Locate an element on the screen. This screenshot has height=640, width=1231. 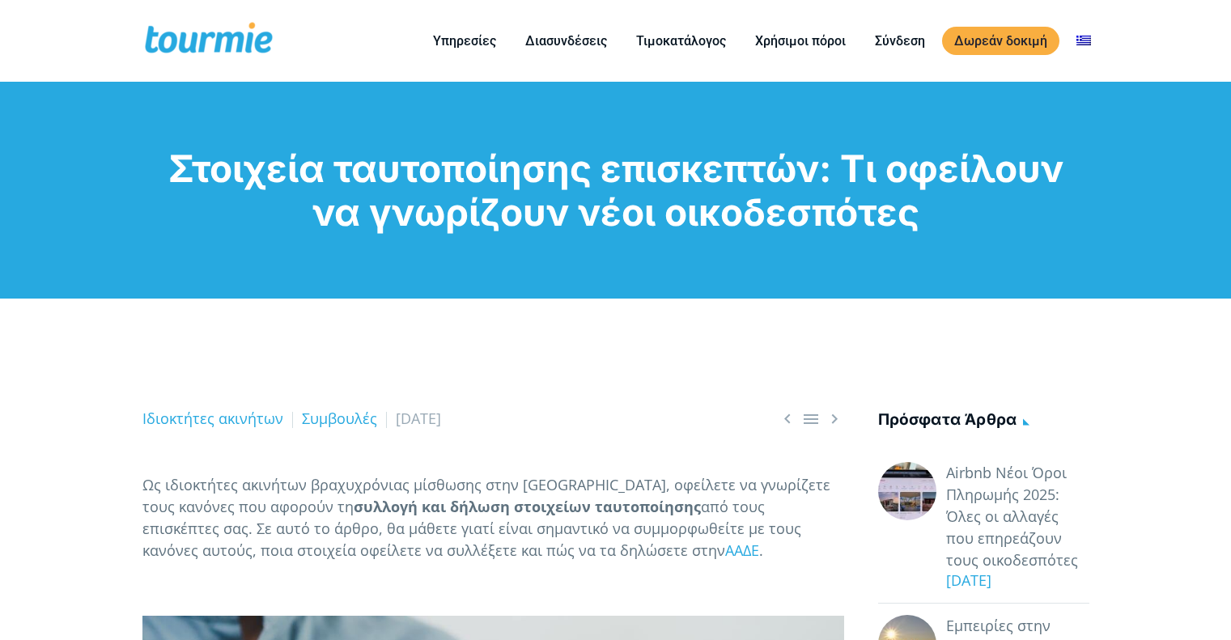
h4: Πρόσφατα άρθρα is located at coordinates (983, 421).